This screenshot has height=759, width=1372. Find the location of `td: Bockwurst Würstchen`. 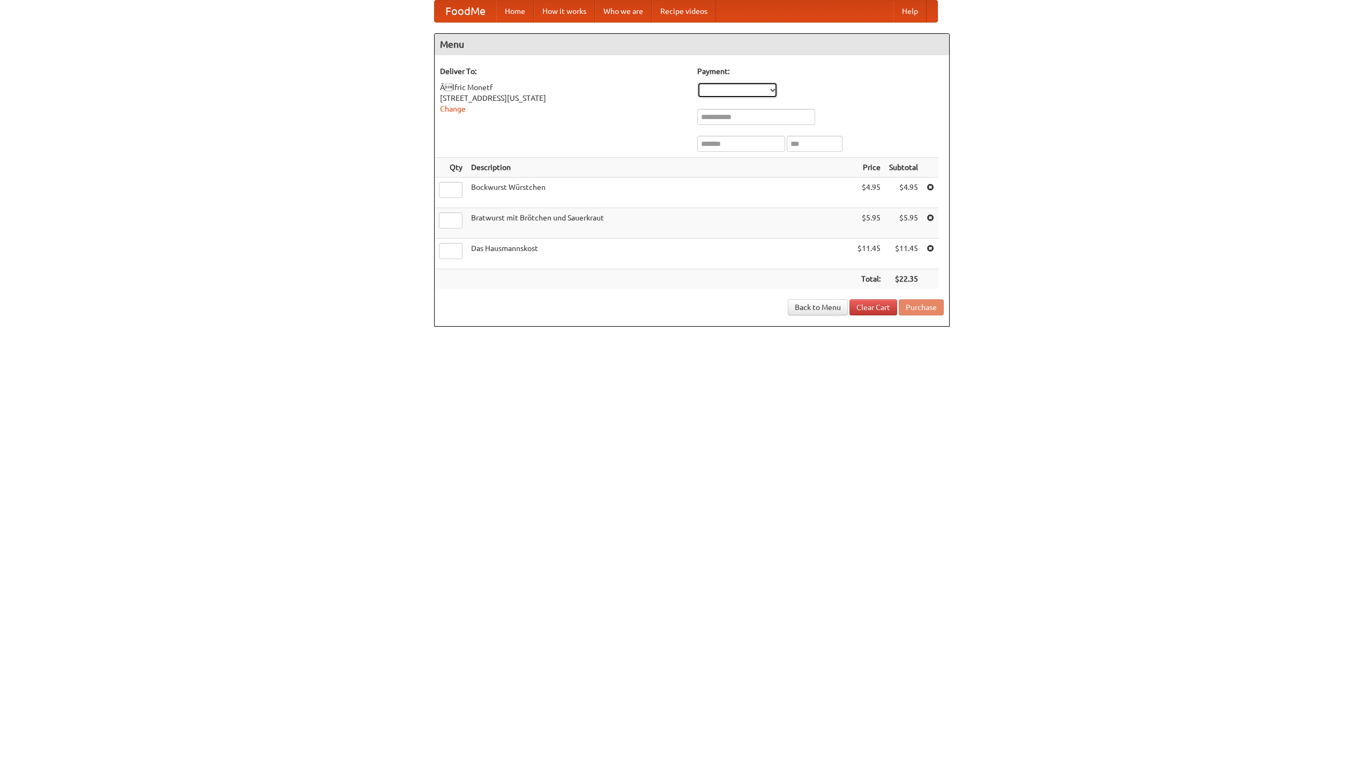

td: Bockwurst Würstchen is located at coordinates (660, 192).